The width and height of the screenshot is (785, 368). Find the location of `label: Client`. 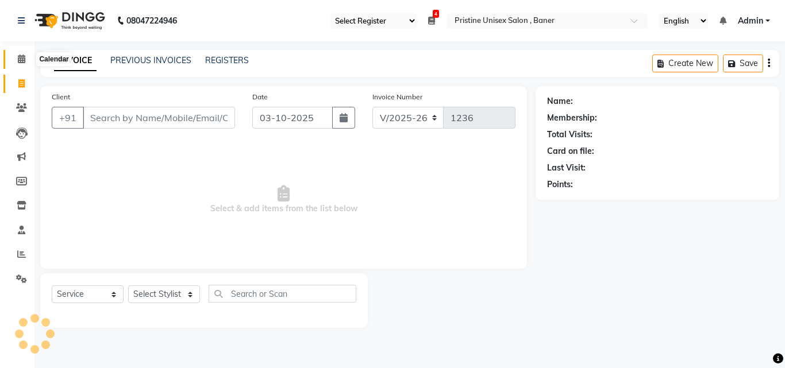

label: Client is located at coordinates (61, 97).